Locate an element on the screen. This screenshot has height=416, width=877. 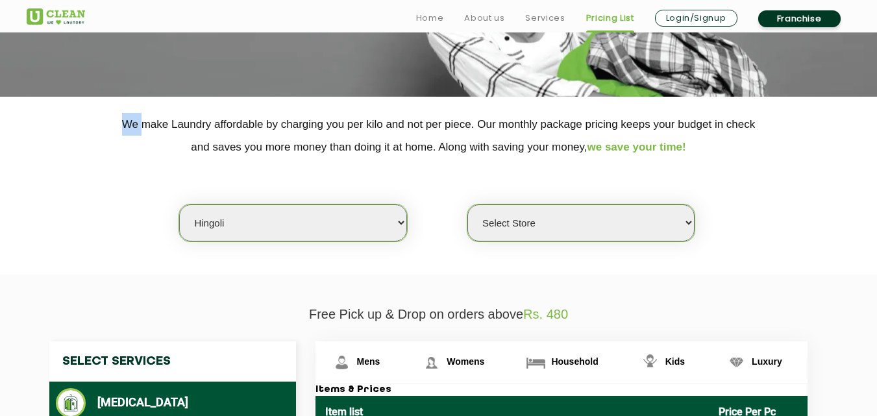
img: Mens is located at coordinates (342, 362).